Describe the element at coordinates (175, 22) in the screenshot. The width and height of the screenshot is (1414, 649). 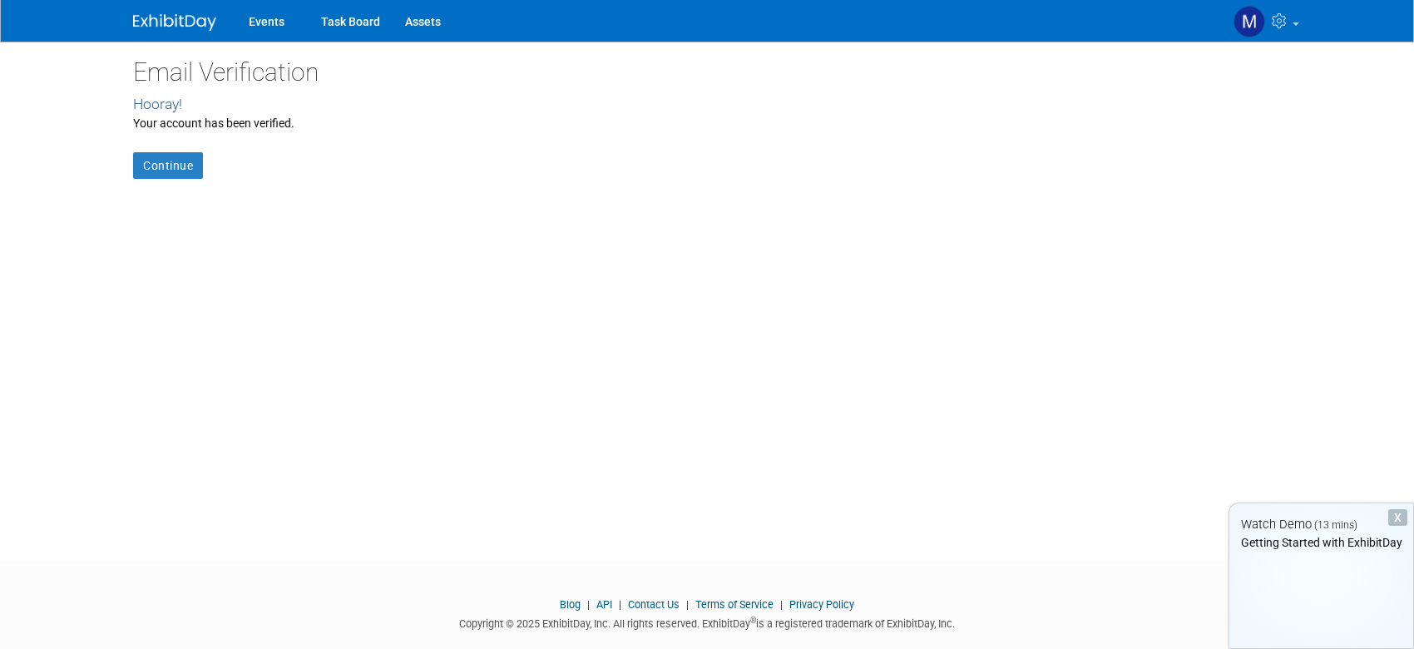
I see `img: ExhibitDay` at that location.